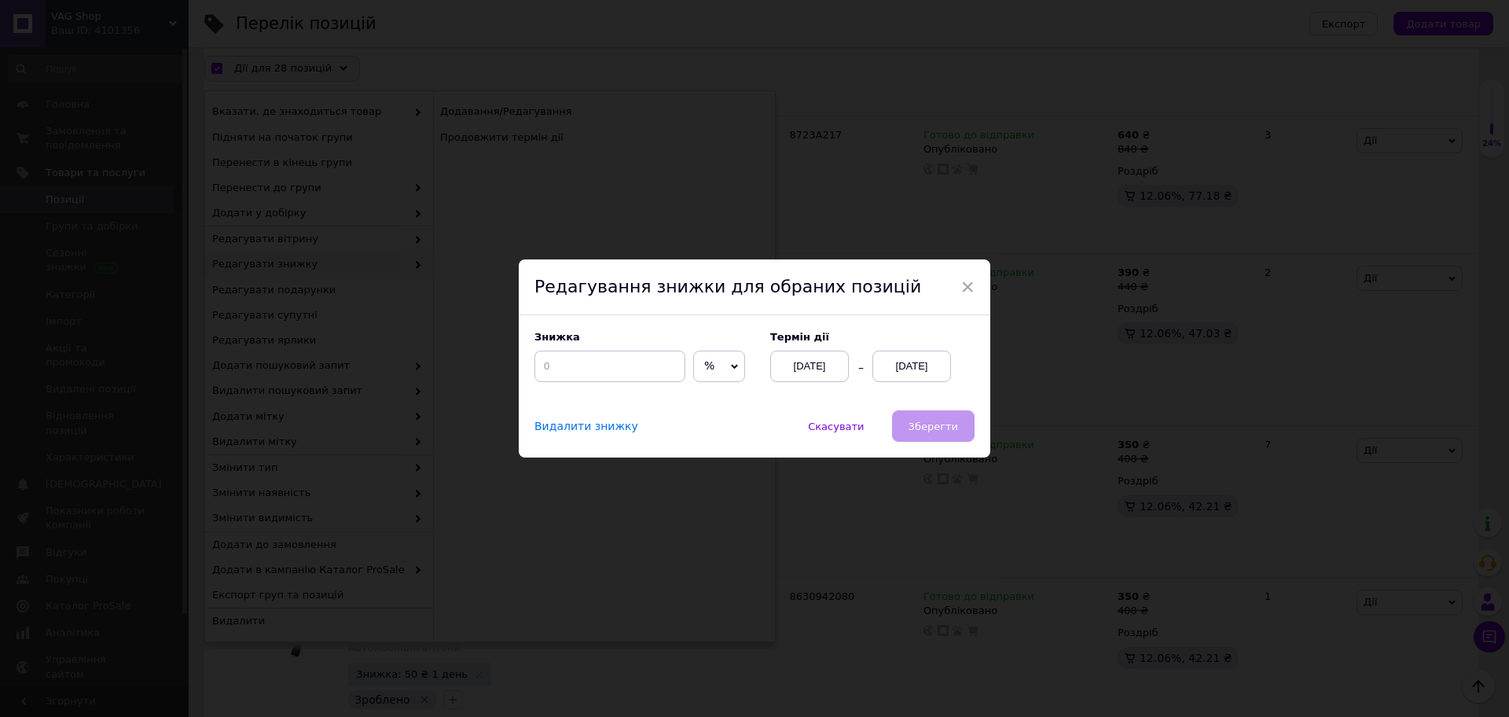  I want to click on button: Скасувати, so click(836, 426).